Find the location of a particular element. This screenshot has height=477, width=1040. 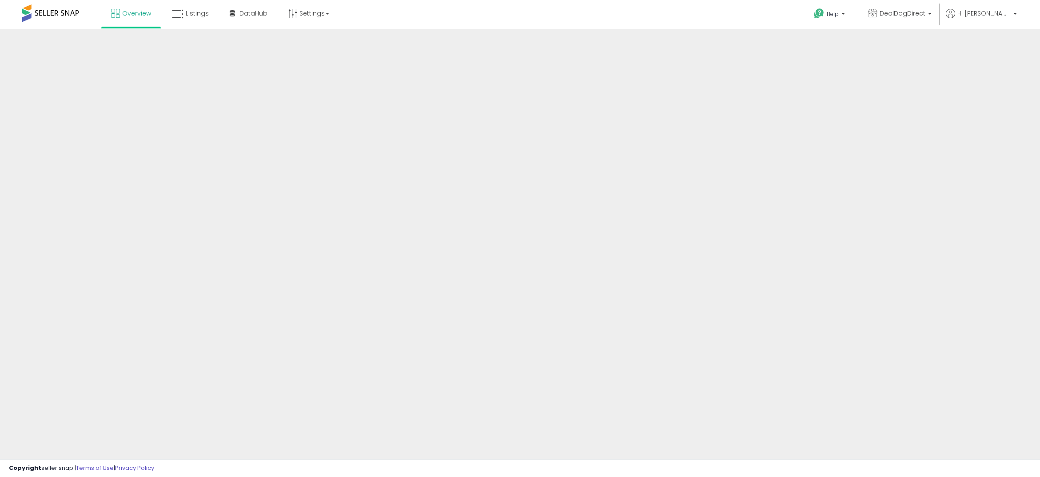

span: DealDogDirect is located at coordinates (902, 13).